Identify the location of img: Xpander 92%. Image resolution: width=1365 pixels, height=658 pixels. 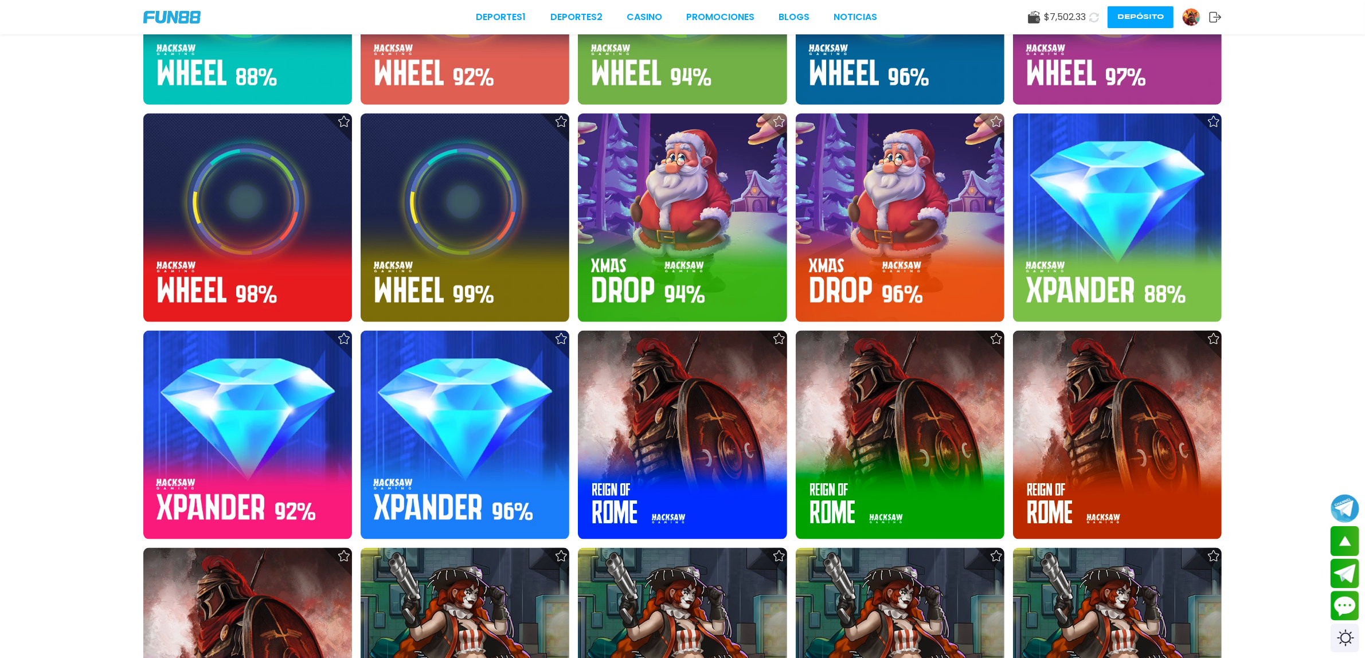
(248, 435).